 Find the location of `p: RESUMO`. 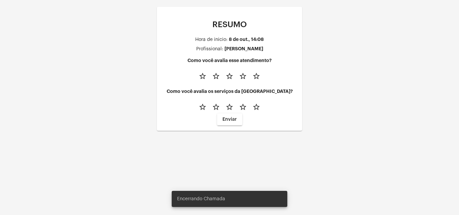

p: RESUMO is located at coordinates (229, 25).